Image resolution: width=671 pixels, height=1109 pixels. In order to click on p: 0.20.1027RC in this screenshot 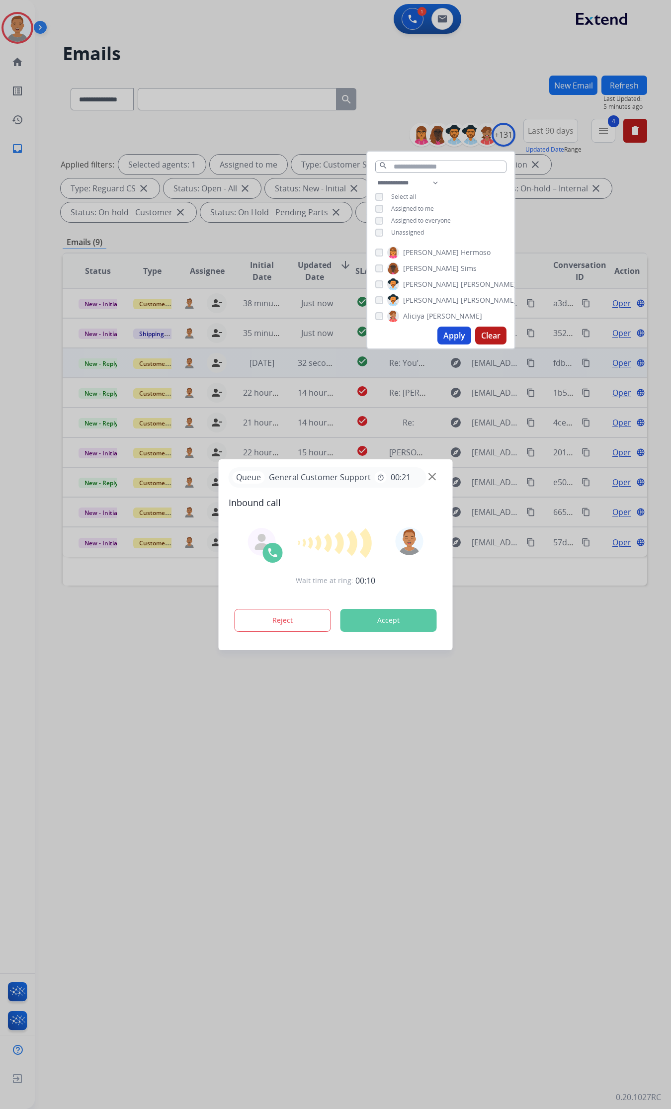, I will do `click(638, 1097)`.